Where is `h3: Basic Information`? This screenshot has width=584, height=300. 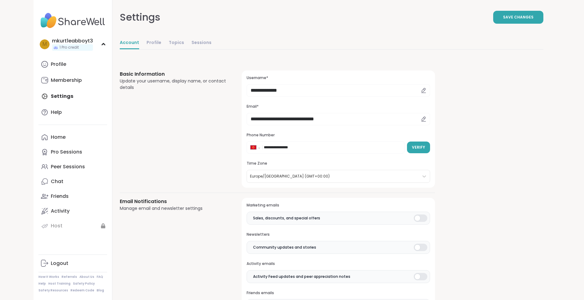 h3: Basic Information is located at coordinates (173, 74).